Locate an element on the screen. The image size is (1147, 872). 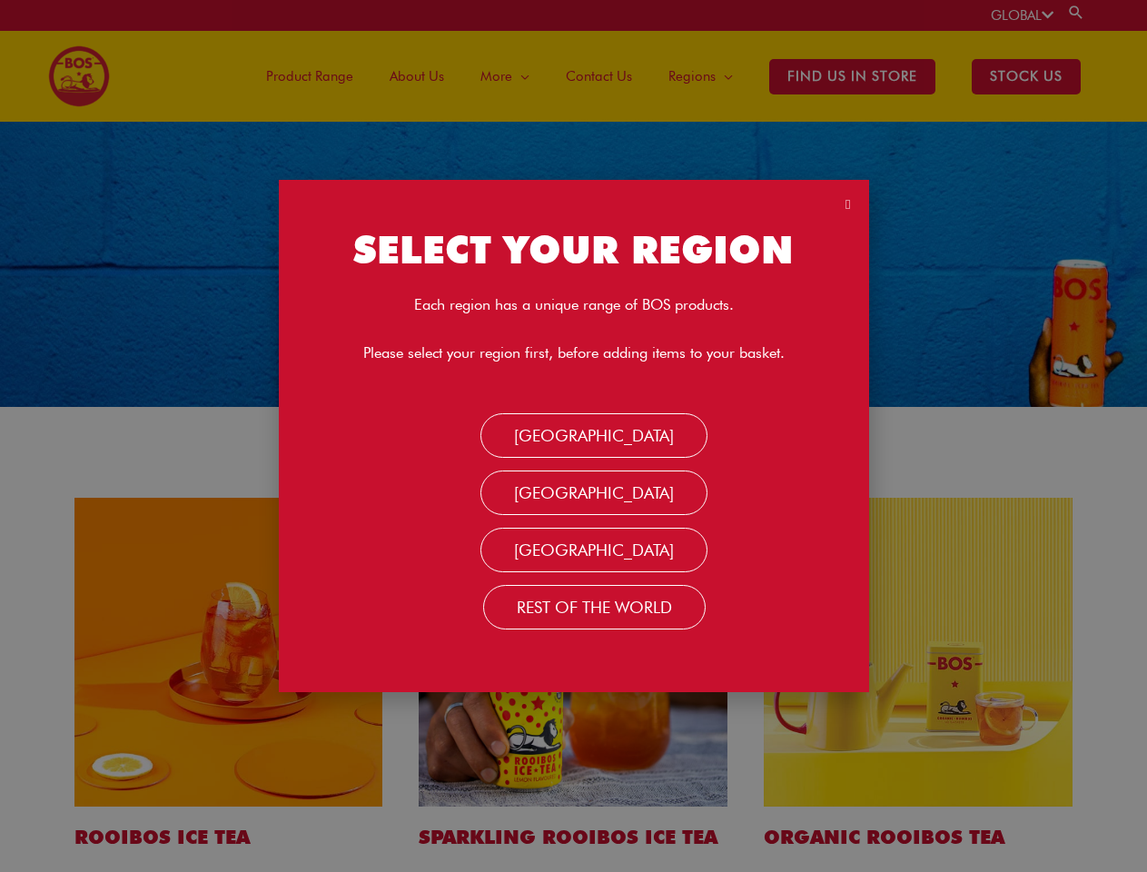
a: Close is located at coordinates (847, 204).